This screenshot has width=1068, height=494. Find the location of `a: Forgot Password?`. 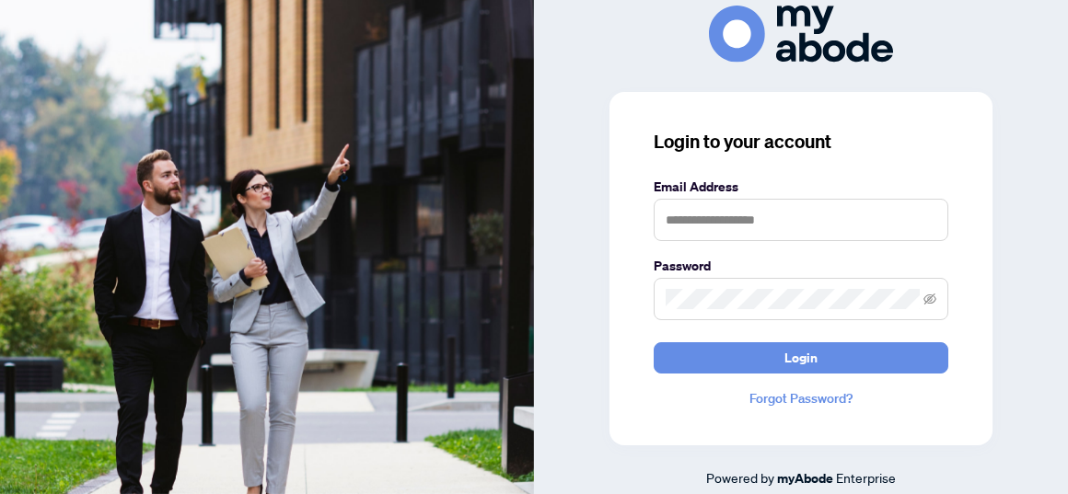

a: Forgot Password? is located at coordinates (801, 399).